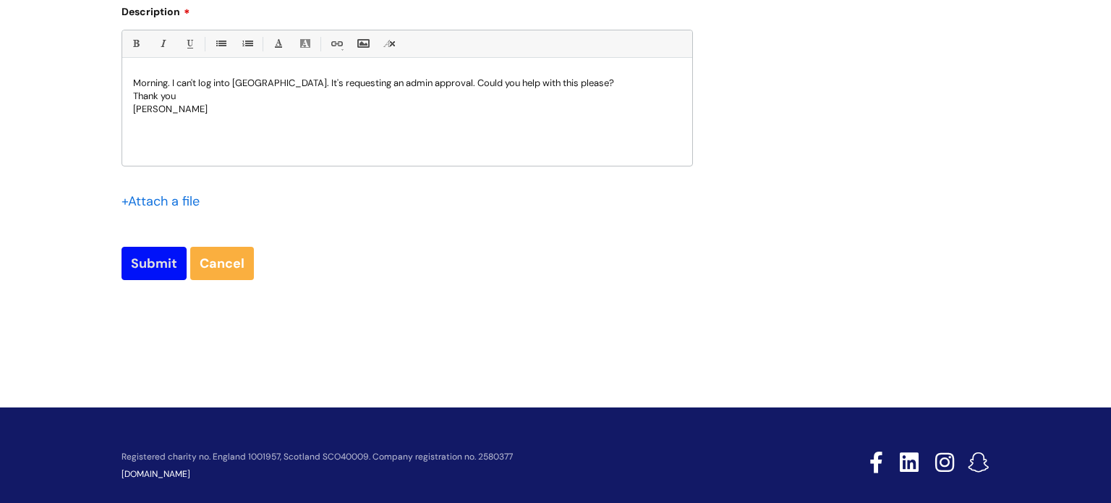  I want to click on p: Thank you, so click(407, 96).